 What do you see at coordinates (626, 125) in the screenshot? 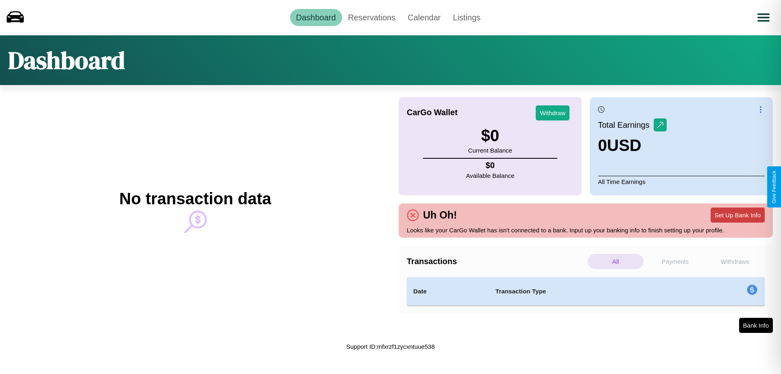
I see `p: Total Earnings` at bounding box center [626, 125].